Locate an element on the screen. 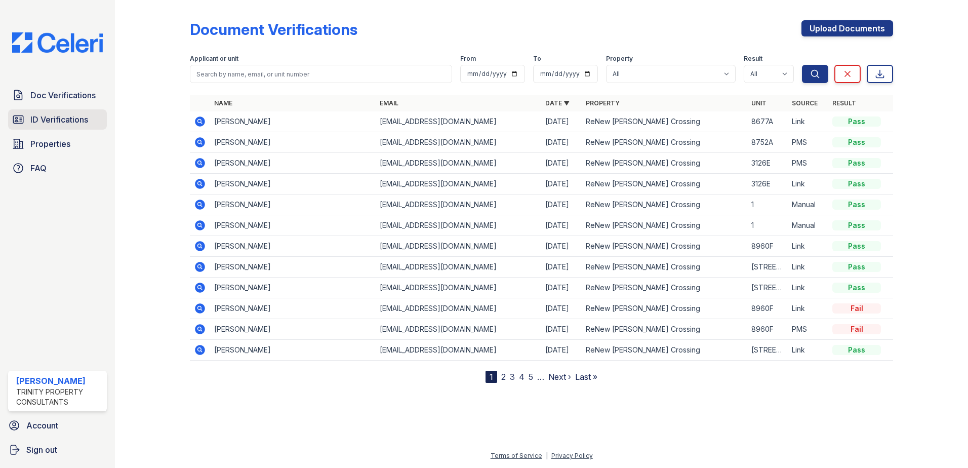 This screenshot has height=468, width=968. span: FAQ is located at coordinates (38, 168).